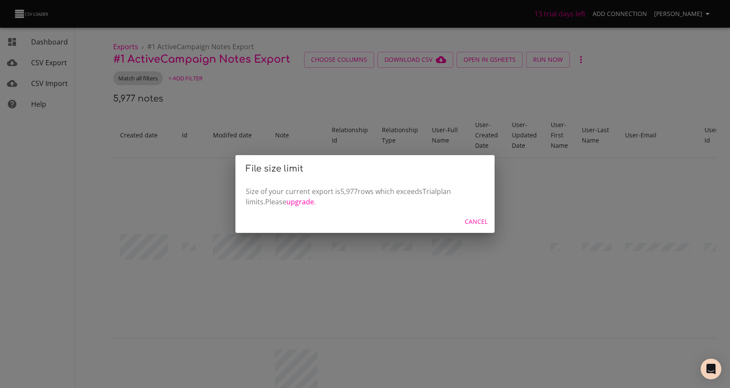 Image resolution: width=730 pixels, height=388 pixels. Describe the element at coordinates (711, 369) in the screenshot. I see `div: Open Intercom Messenger` at that location.